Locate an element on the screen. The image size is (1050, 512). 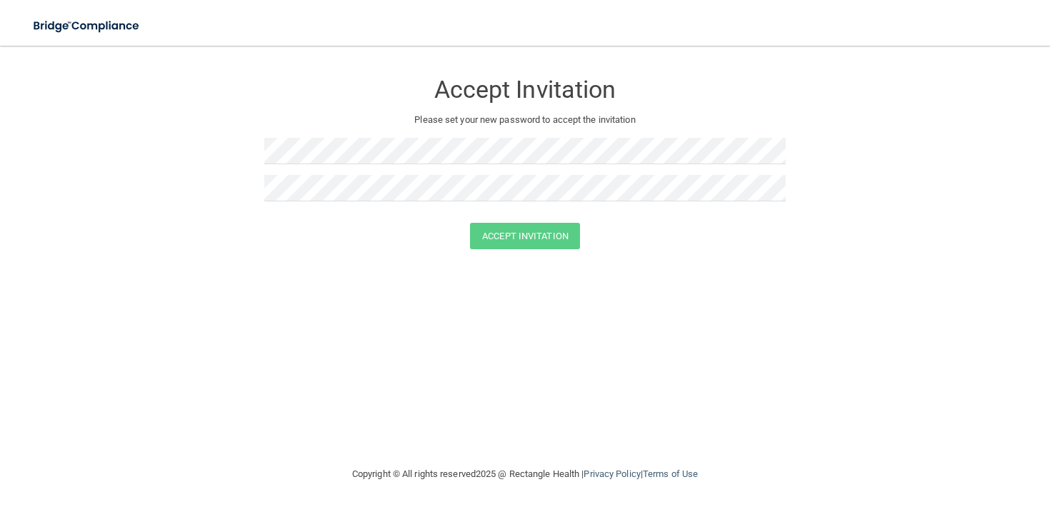
h3: Accept Invitation is located at coordinates (525, 89).